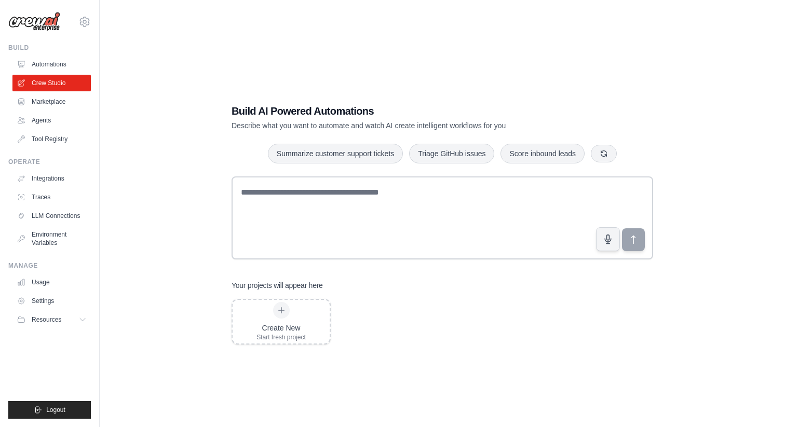 This screenshot has height=427, width=785. Describe the element at coordinates (49, 48) in the screenshot. I see `div: Build` at that location.